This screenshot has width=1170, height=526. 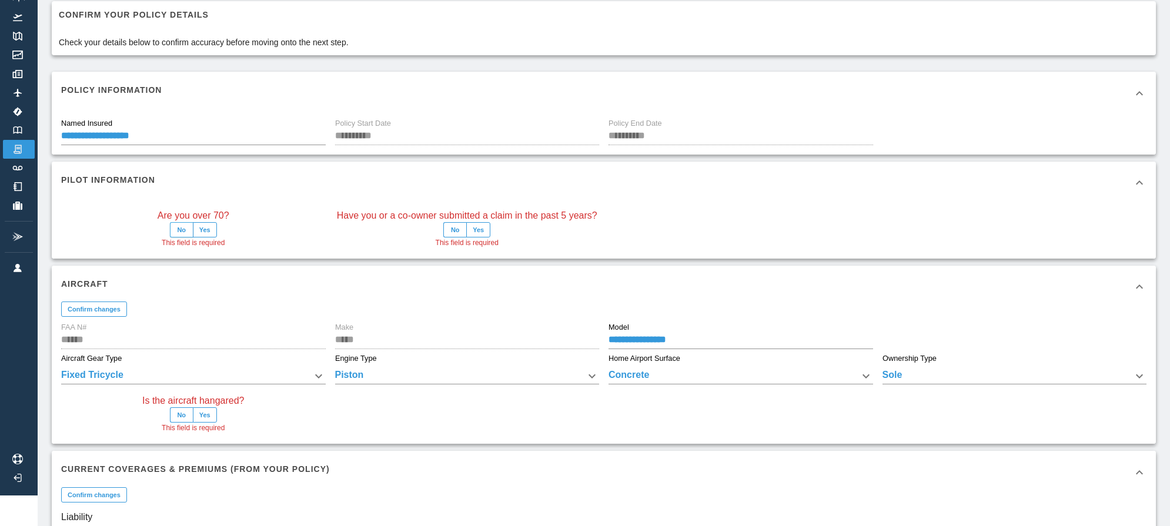 What do you see at coordinates (108, 180) in the screenshot?
I see `h6: Pilot Information` at bounding box center [108, 180].